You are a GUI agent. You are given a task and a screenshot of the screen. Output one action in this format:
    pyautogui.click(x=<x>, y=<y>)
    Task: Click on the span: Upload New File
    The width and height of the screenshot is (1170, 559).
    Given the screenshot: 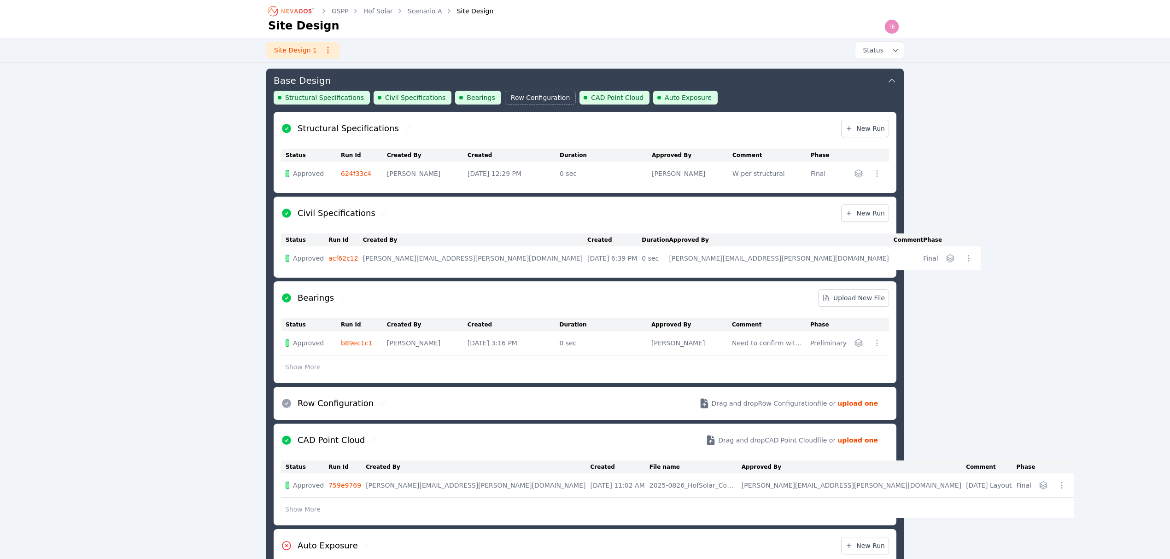 What is the action you would take?
    pyautogui.click(x=854, y=298)
    